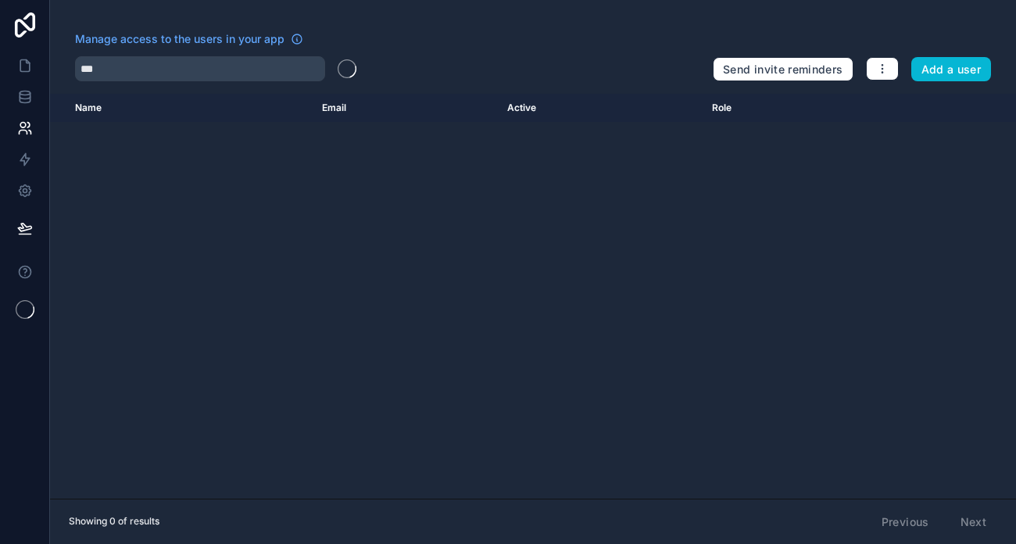 The width and height of the screenshot is (1016, 544). I want to click on span: Manage access to the users in your app, so click(180, 39).